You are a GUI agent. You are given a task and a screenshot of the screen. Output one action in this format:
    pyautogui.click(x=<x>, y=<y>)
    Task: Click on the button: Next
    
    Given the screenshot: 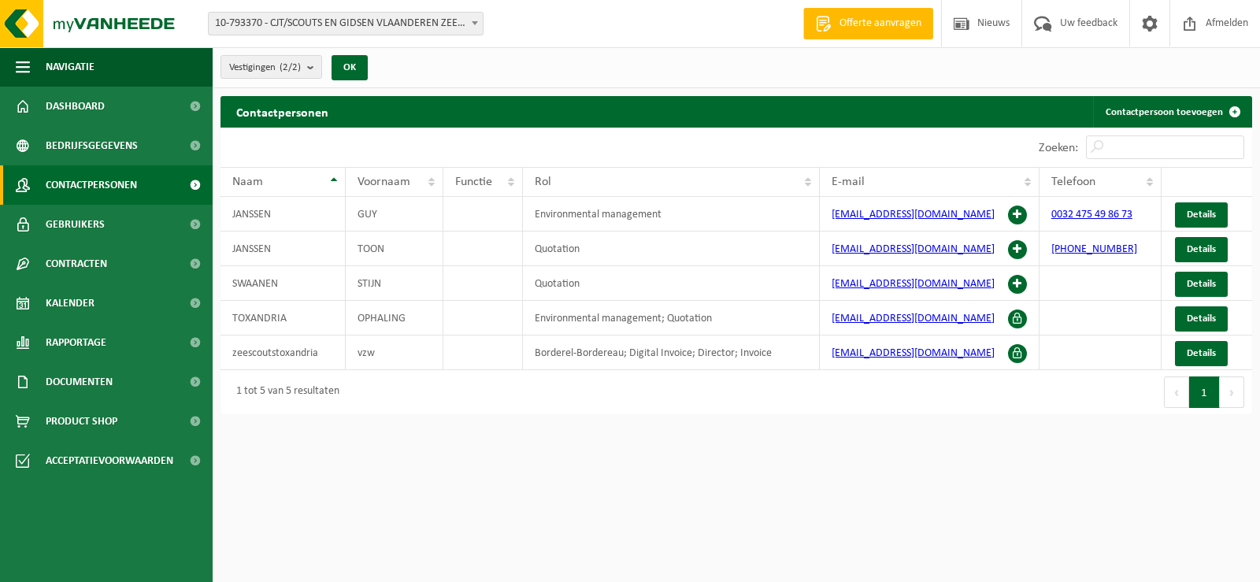 What is the action you would take?
    pyautogui.click(x=1231, y=392)
    